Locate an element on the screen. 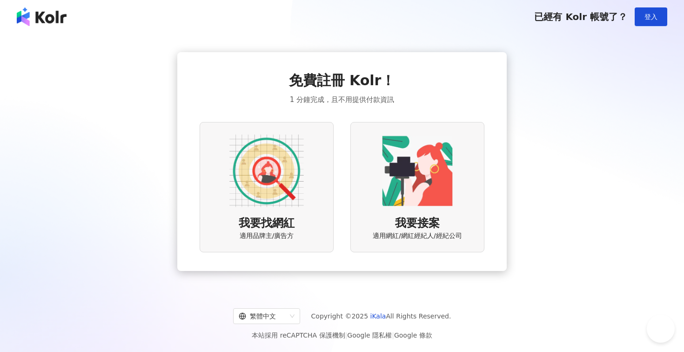 This screenshot has width=684, height=352. span: 登入 is located at coordinates (651, 17).